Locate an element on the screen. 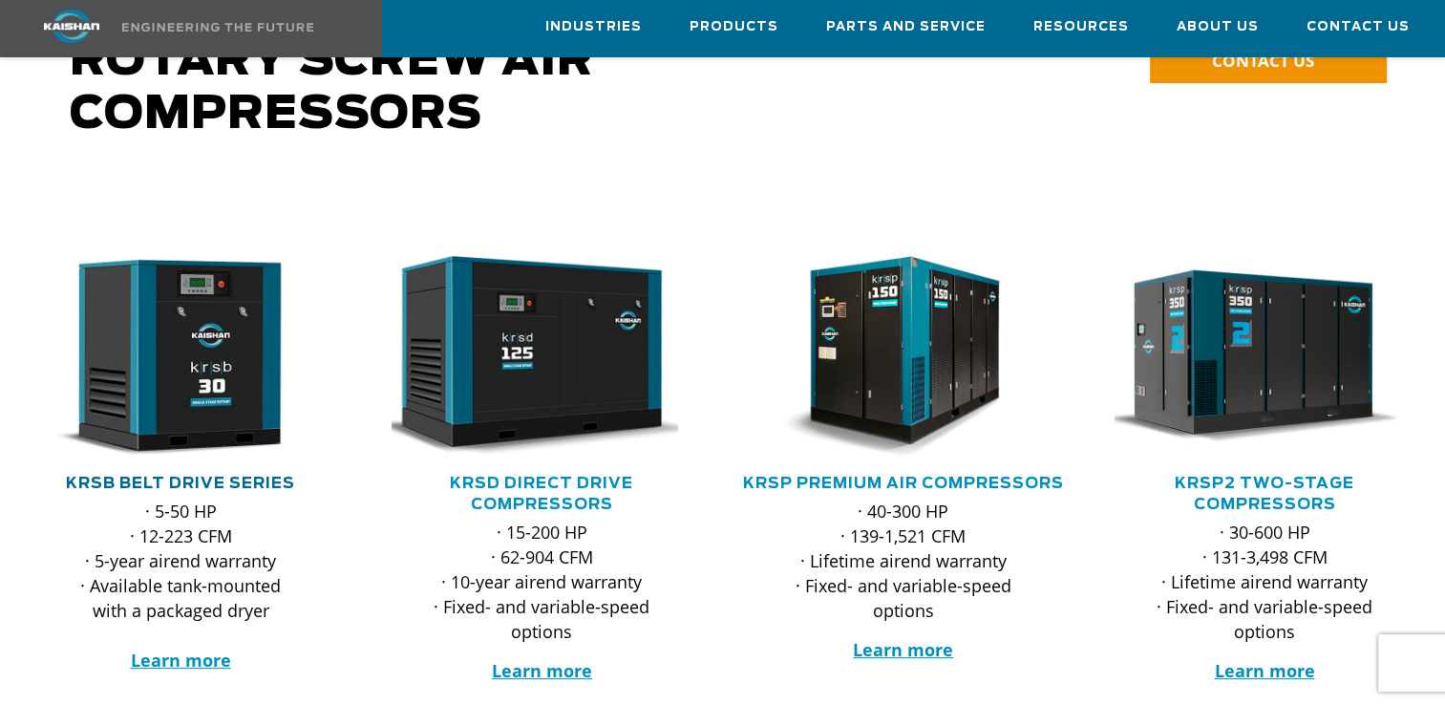 This screenshot has width=1445, height=705. a: Parts and Service is located at coordinates (906, 27).